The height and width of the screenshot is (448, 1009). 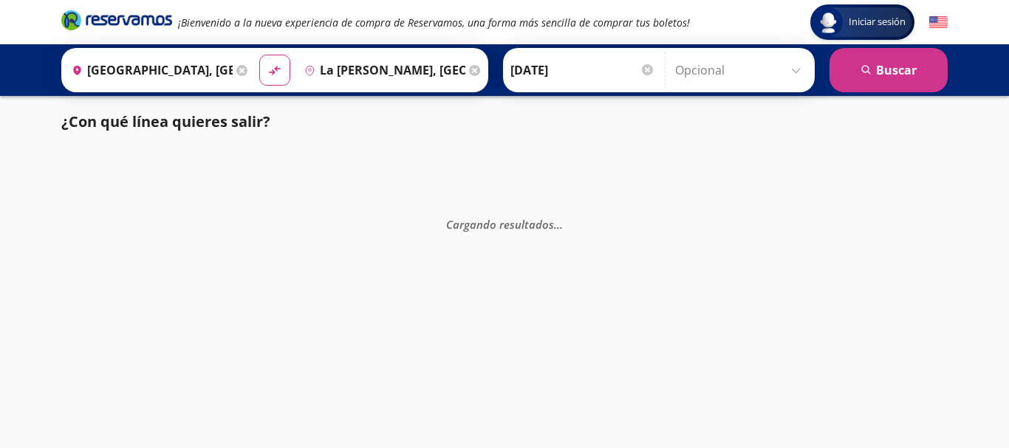 I want to click on button: English, so click(x=938, y=22).